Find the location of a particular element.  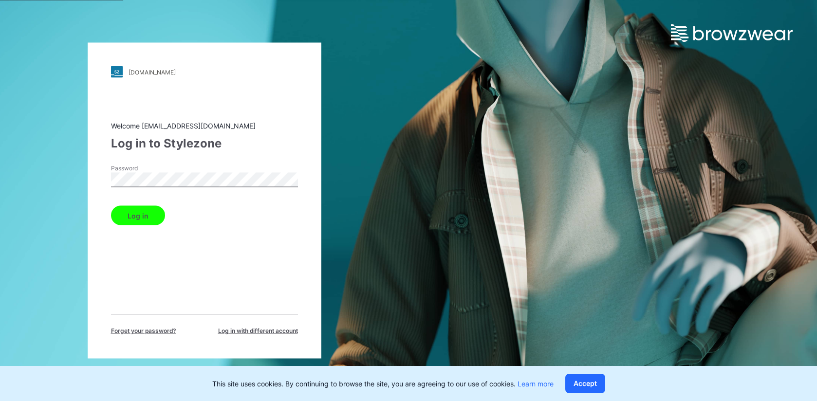

span: Forget your password? is located at coordinates (144, 331).